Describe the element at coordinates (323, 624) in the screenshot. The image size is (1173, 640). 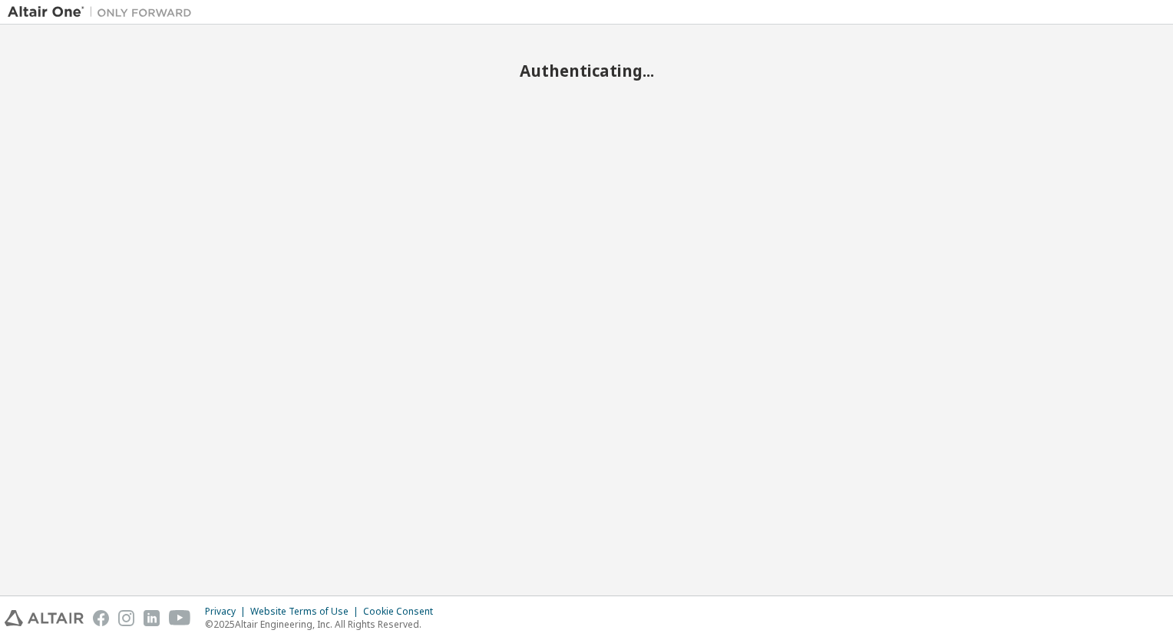
I see `p: © 2025 Altair Engineering, Inc. All Rights Reserved.` at that location.